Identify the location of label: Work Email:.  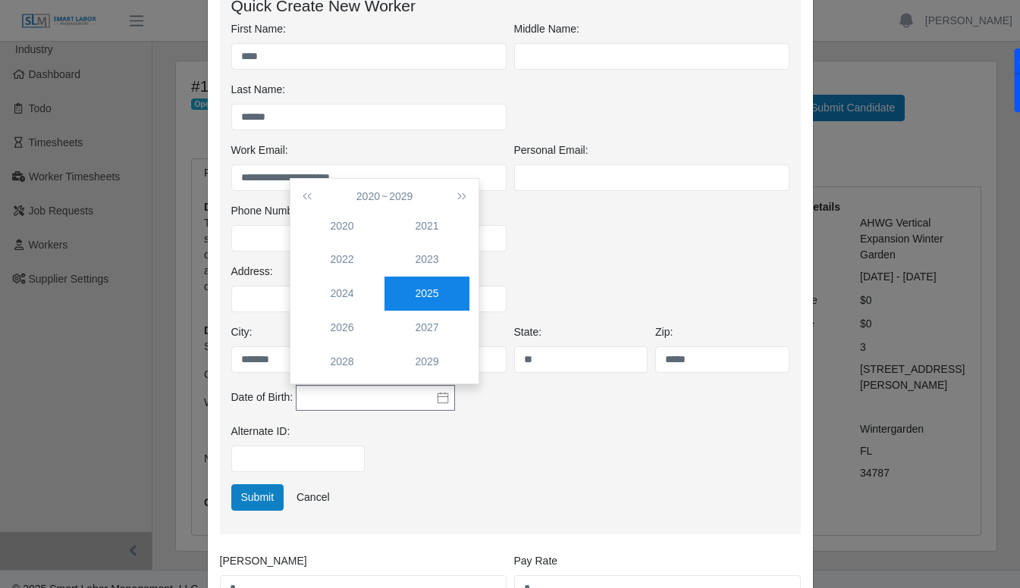
(259, 150).